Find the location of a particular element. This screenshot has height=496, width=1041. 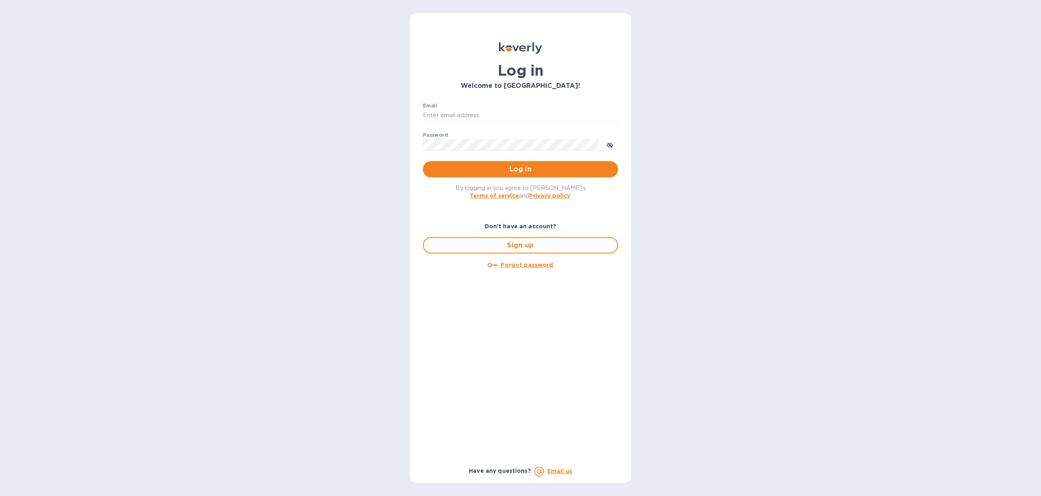

img: Koverly is located at coordinates (521, 48).